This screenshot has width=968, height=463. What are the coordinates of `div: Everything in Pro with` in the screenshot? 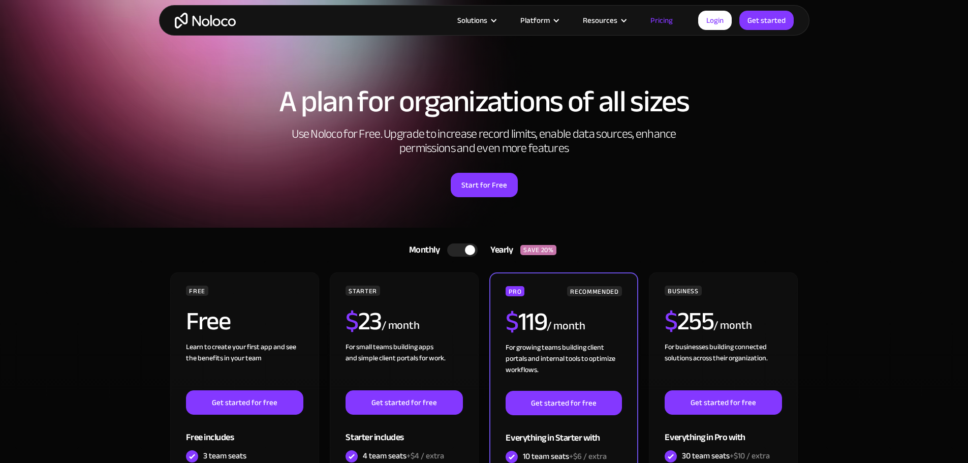 It's located at (723, 431).